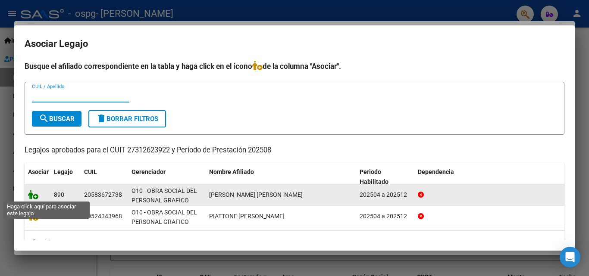 The image size is (589, 276). Describe the element at coordinates (91, 172) in the screenshot. I see `span: CUIL` at that location.